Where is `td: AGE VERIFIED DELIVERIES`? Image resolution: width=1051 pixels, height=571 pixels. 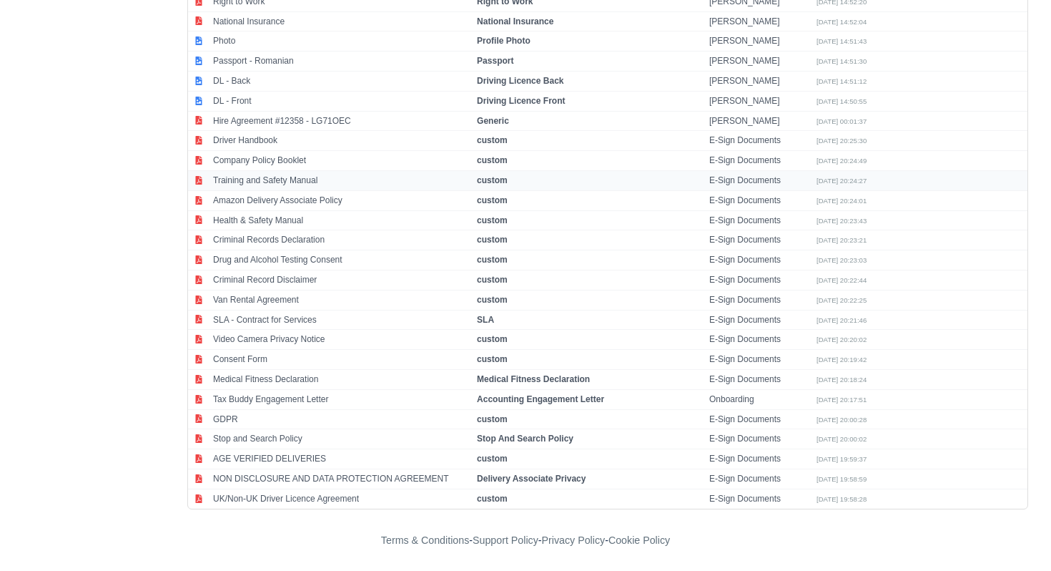 td: AGE VERIFIED DELIVERIES is located at coordinates (341, 459).